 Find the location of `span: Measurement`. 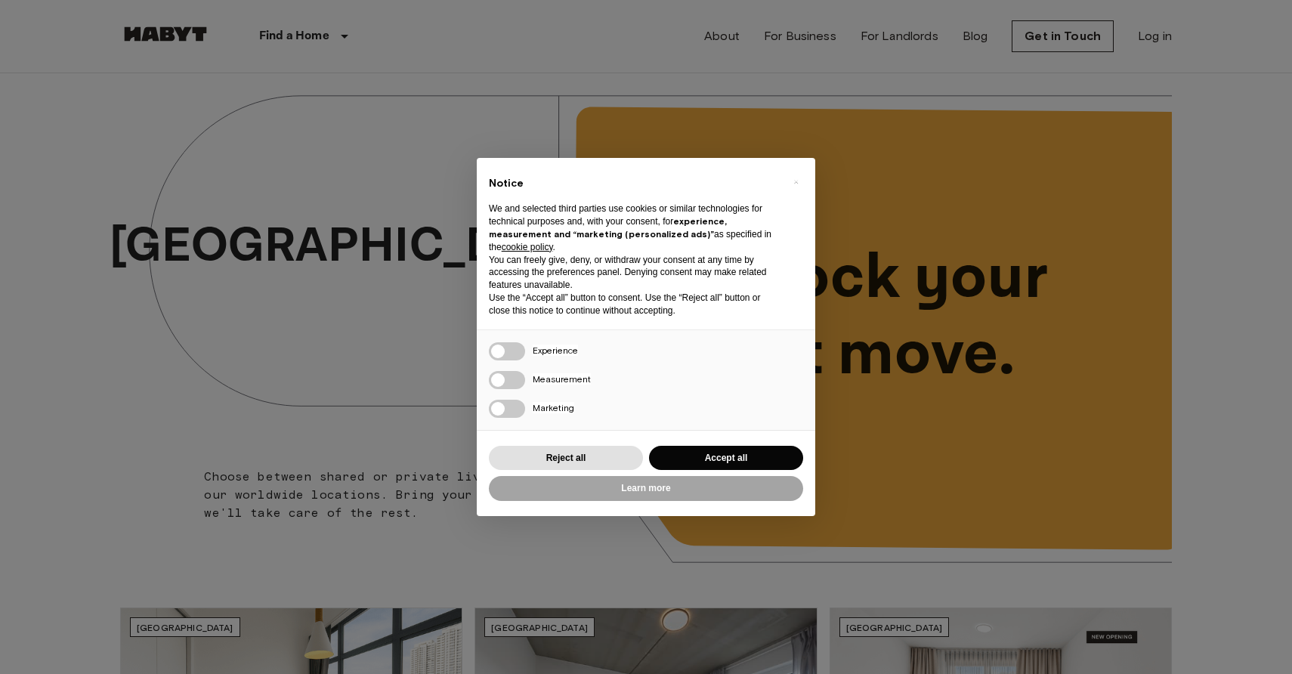

span: Measurement is located at coordinates (561, 378).